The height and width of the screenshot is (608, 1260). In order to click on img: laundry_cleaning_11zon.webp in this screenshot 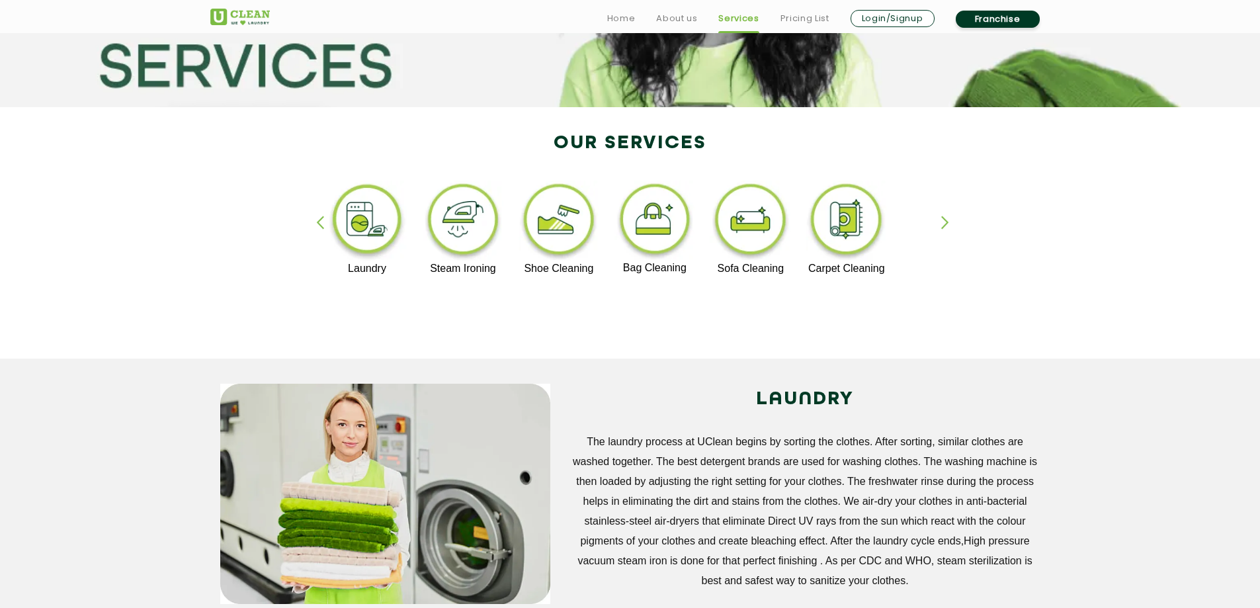, I will do `click(367, 222)`.